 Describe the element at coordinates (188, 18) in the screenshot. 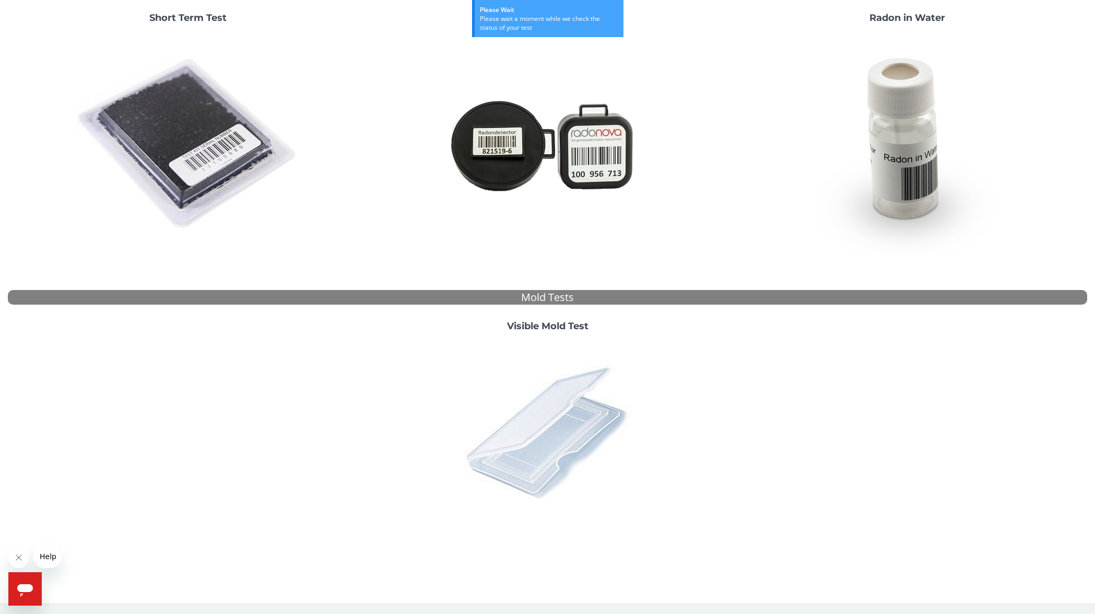

I see `strong: Short Term Test` at that location.